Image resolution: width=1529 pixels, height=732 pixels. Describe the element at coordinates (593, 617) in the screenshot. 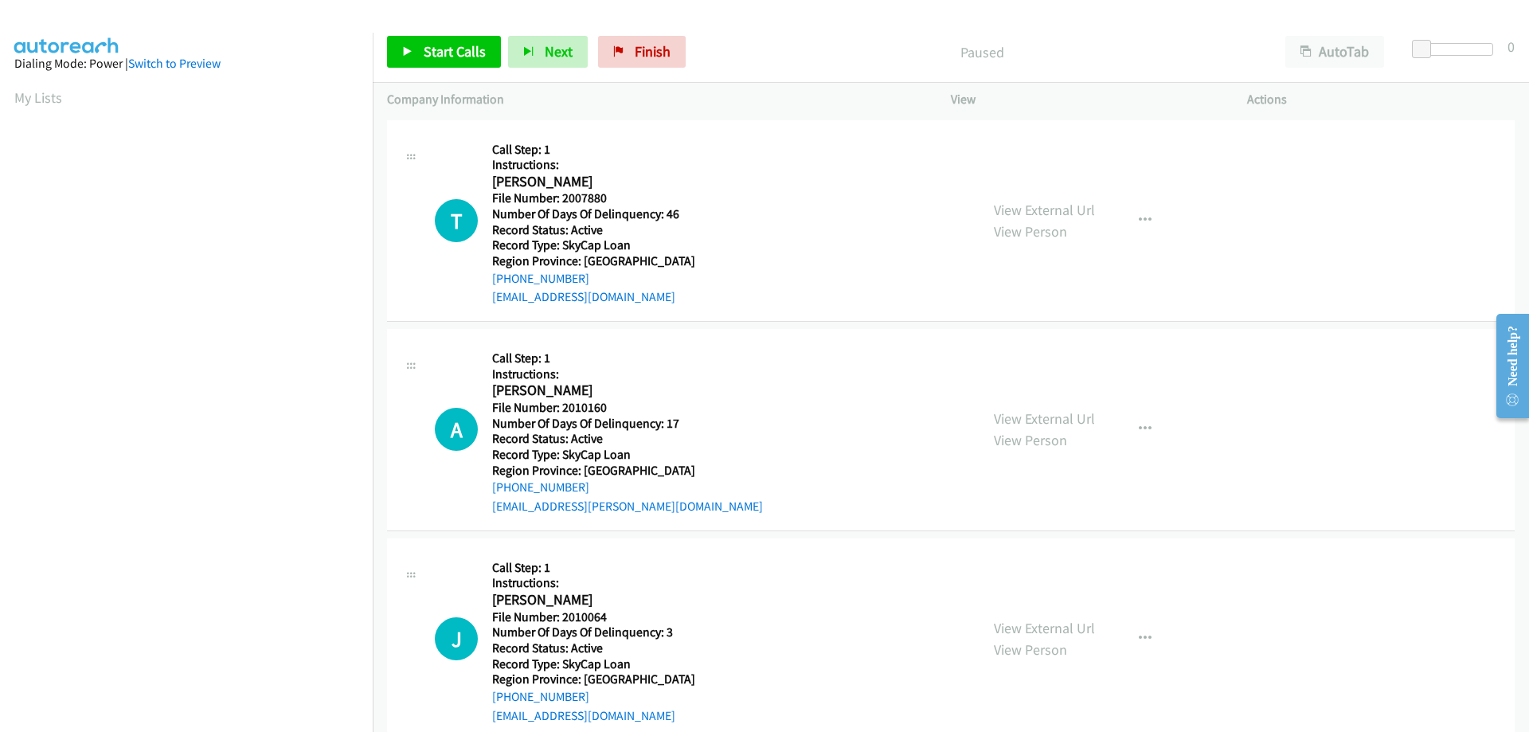

I see `h5: File Number: 2010064` at that location.